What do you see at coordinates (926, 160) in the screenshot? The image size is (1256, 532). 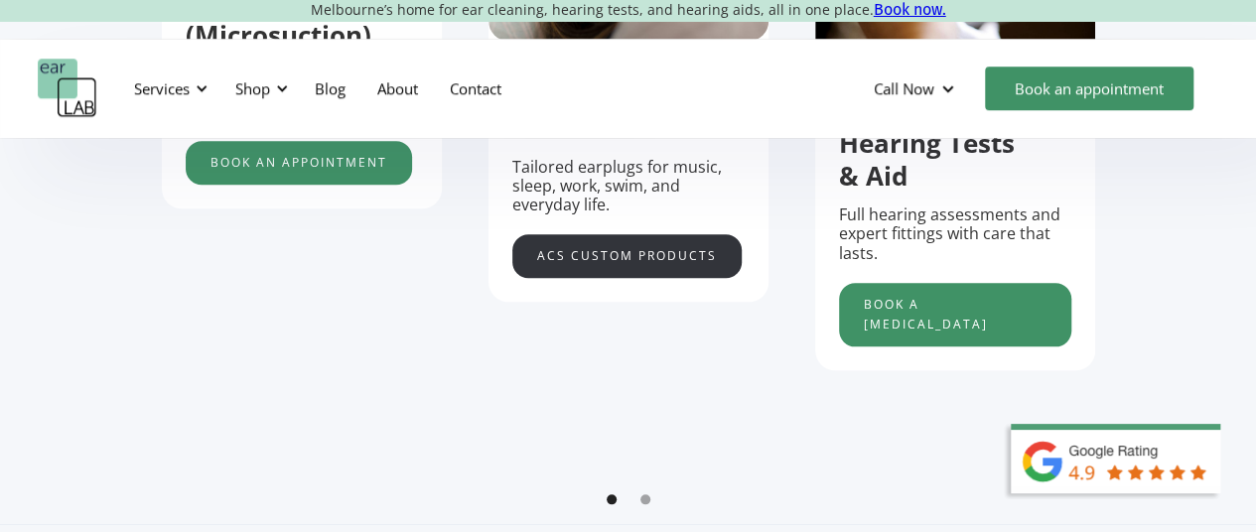 I see `strong: Hearing Tests & Aid` at bounding box center [926, 160].